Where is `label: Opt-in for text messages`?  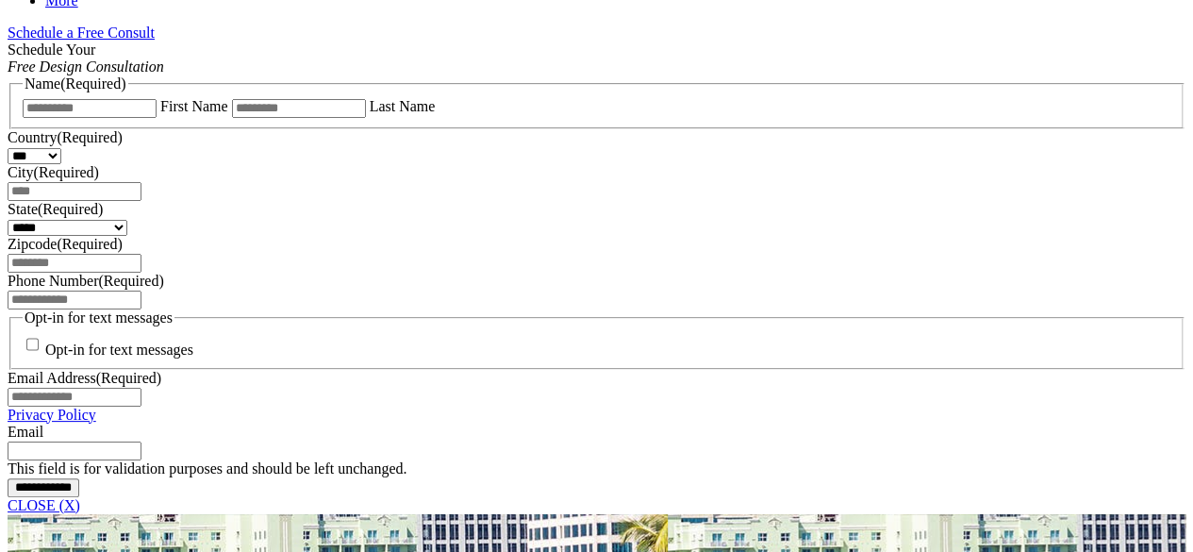
label: Opt-in for text messages is located at coordinates (119, 349).